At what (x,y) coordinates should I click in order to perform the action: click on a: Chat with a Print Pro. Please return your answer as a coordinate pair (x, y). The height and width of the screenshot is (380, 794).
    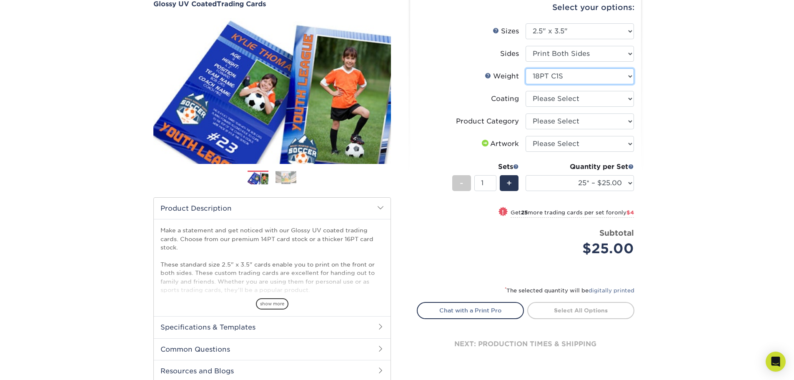
    Looking at the image, I should click on (470, 310).